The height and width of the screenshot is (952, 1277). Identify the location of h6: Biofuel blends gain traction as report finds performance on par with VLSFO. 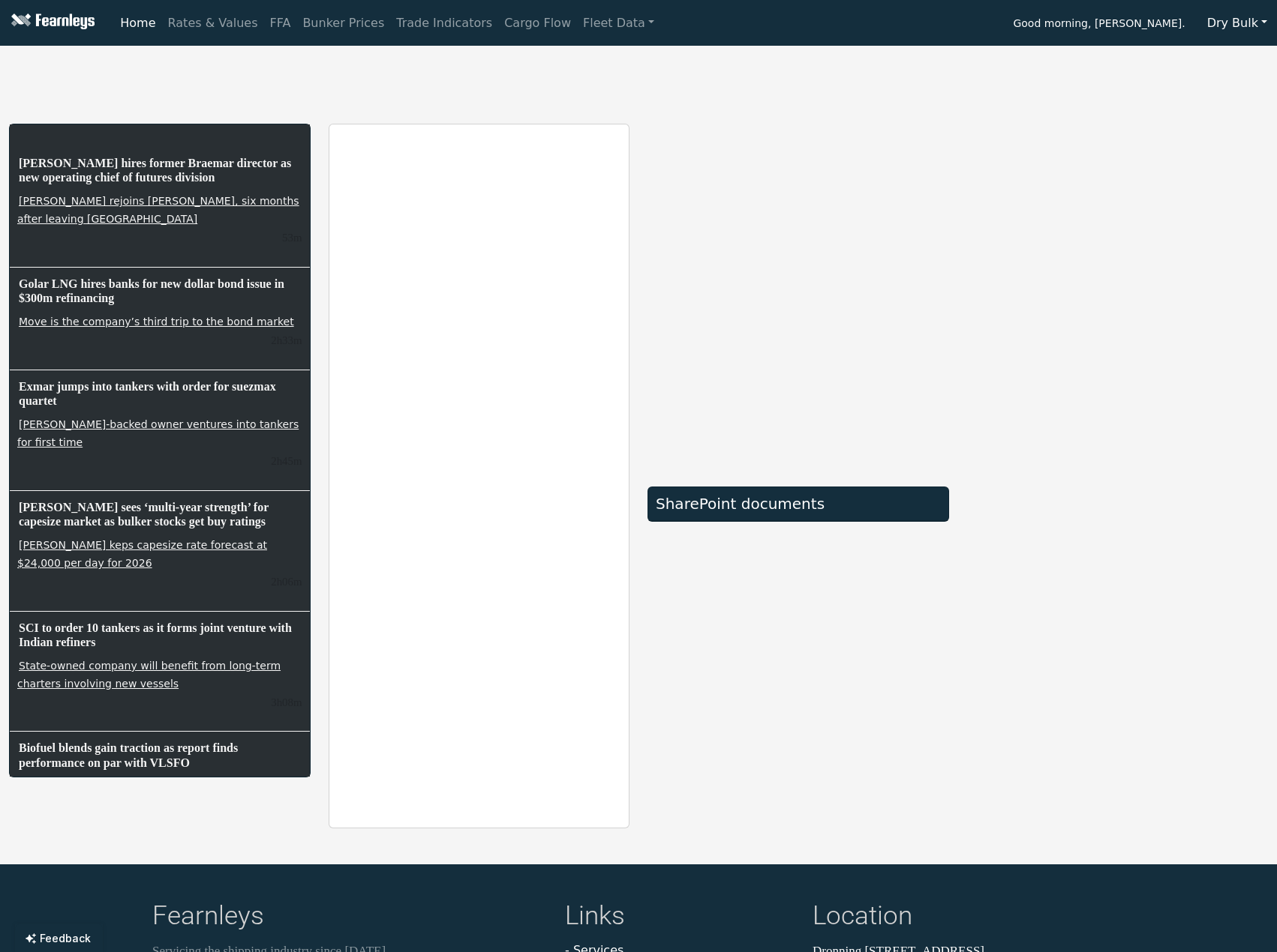
(160, 755).